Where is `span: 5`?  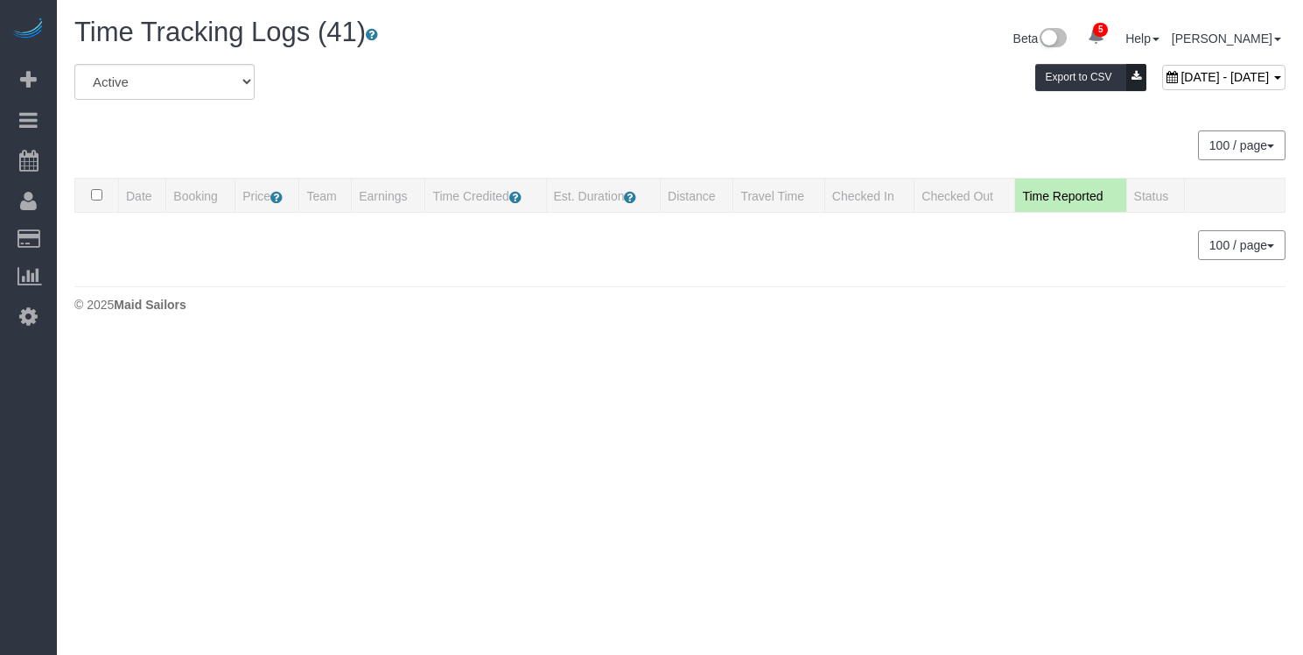 span: 5 is located at coordinates (1100, 30).